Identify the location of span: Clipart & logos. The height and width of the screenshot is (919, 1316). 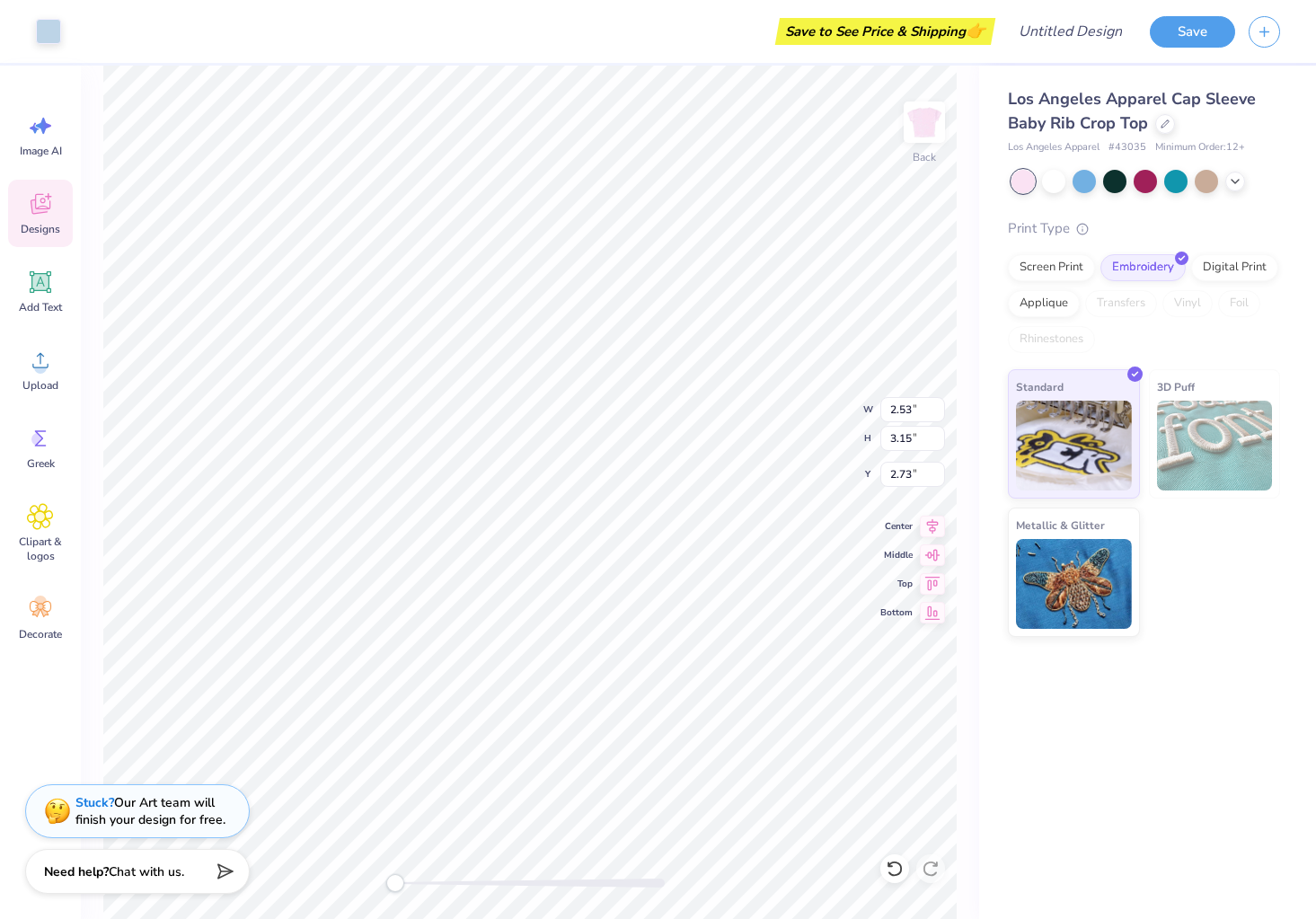
(40, 549).